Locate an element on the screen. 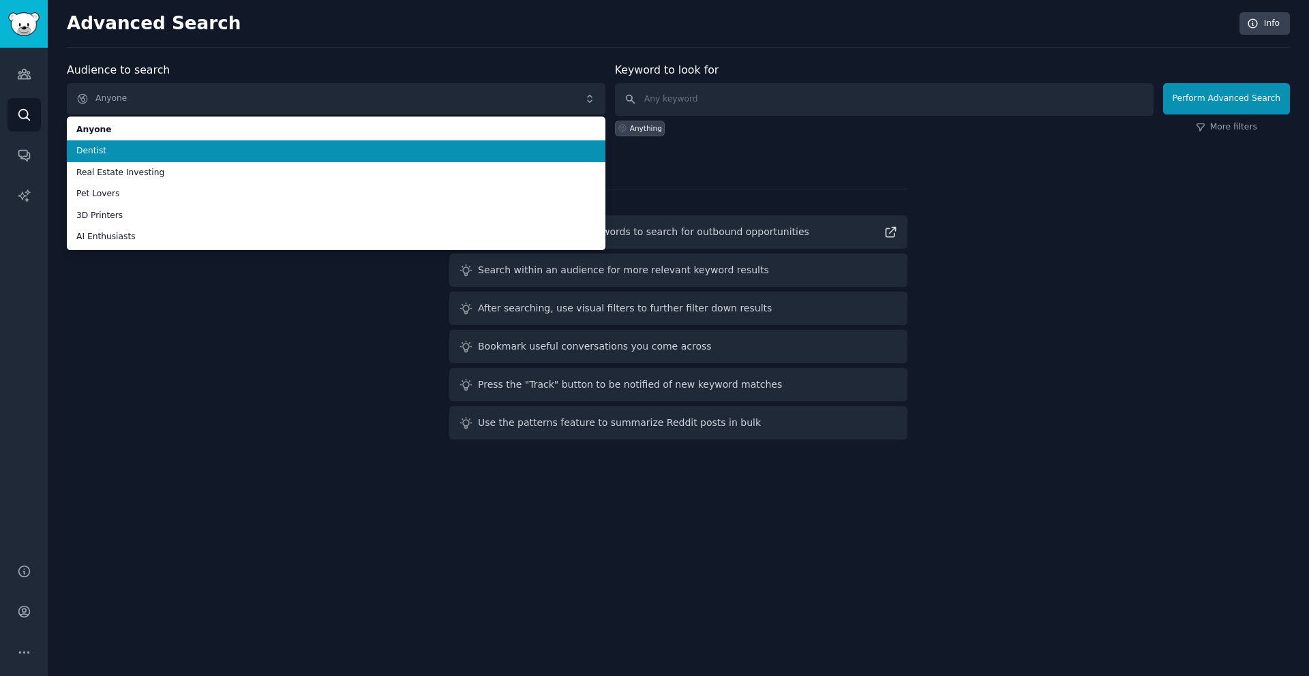 This screenshot has width=1309, height=676. label: Audience to search is located at coordinates (118, 70).